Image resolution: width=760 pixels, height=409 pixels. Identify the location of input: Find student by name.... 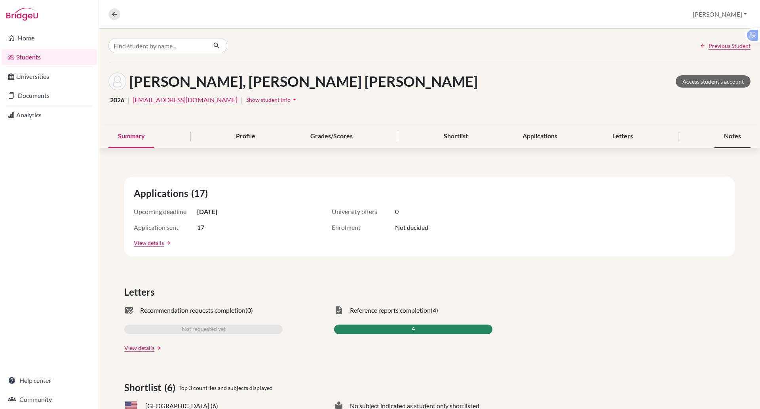
(158, 46).